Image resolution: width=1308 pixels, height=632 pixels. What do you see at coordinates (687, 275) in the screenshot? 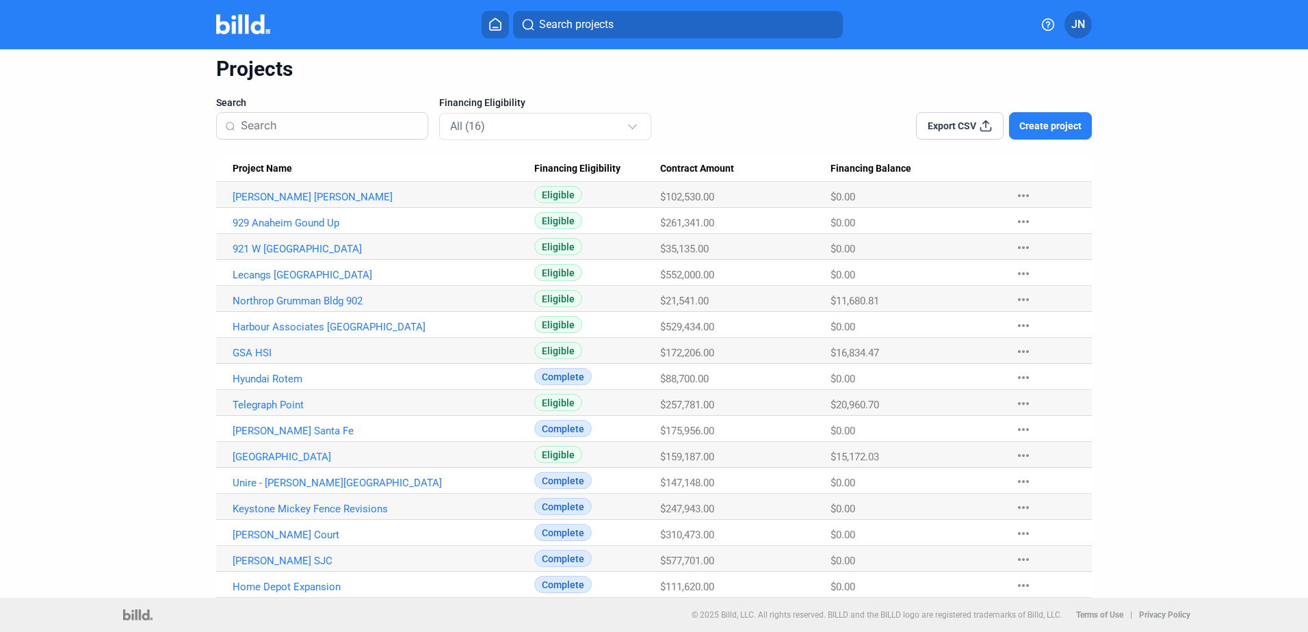
I see `span: $552,000.00` at bounding box center [687, 275].